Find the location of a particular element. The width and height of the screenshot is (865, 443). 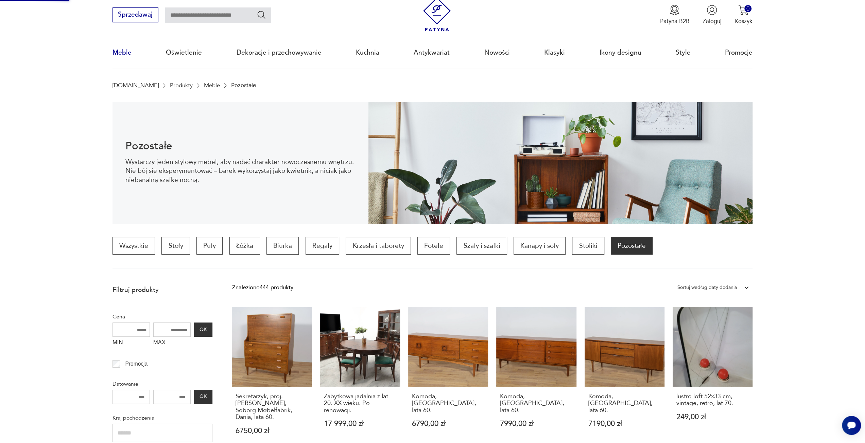

a: Style is located at coordinates (683, 53).